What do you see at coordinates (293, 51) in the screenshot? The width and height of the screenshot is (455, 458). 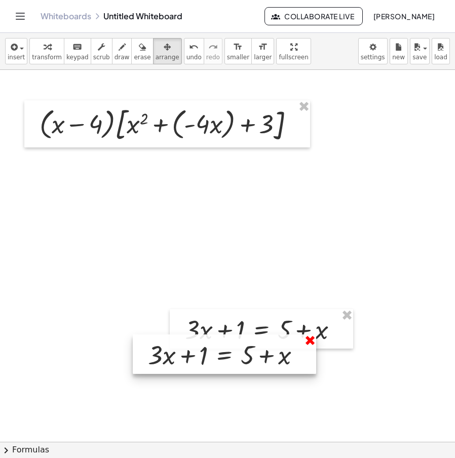 I see `button: fullscreen` at bounding box center [293, 51].